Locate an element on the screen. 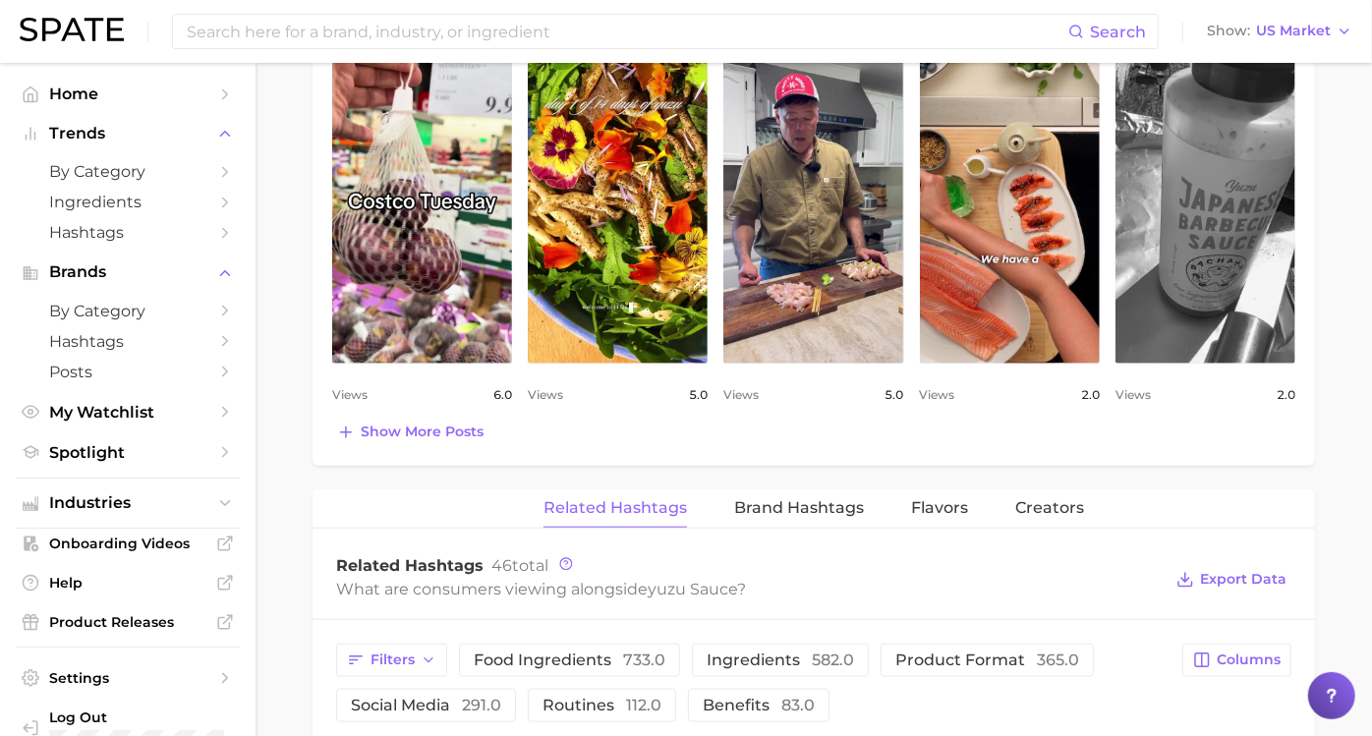  img: SPATE is located at coordinates (72, 29).